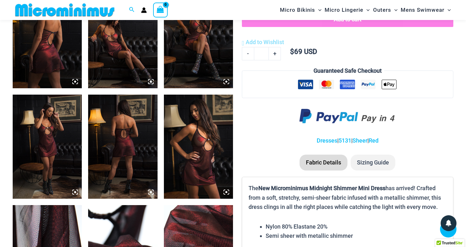  I want to click on li: Fabric Details, so click(323, 162).